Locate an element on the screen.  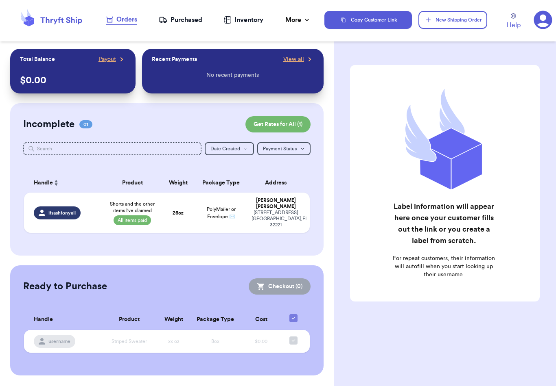
a: Payout is located at coordinates (112, 59).